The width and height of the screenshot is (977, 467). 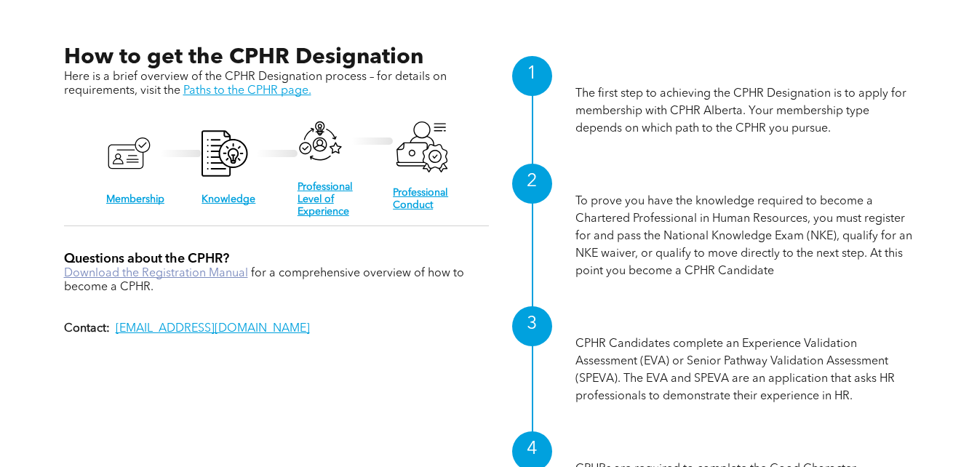 What do you see at coordinates (744, 73) in the screenshot?
I see `h1: Membership` at bounding box center [744, 73].